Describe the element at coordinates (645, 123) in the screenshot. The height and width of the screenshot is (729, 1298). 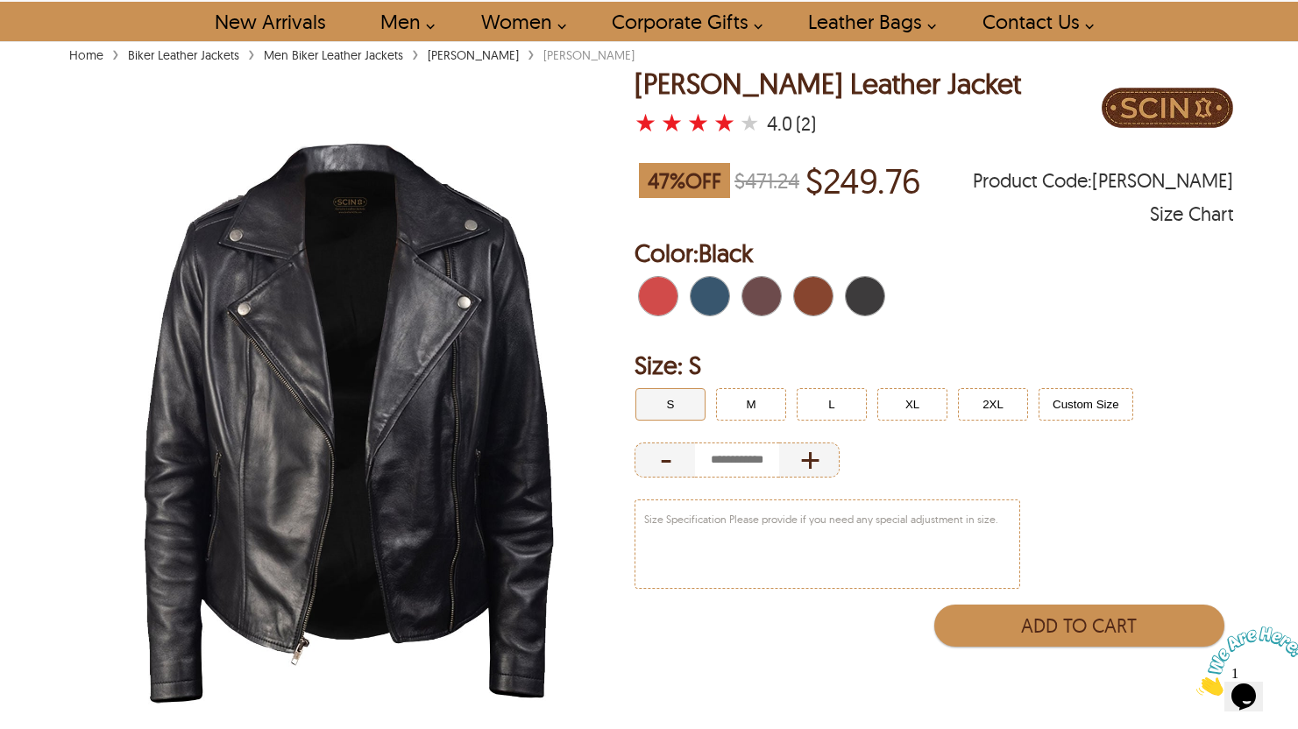
I see `label: 1 rating` at that location.